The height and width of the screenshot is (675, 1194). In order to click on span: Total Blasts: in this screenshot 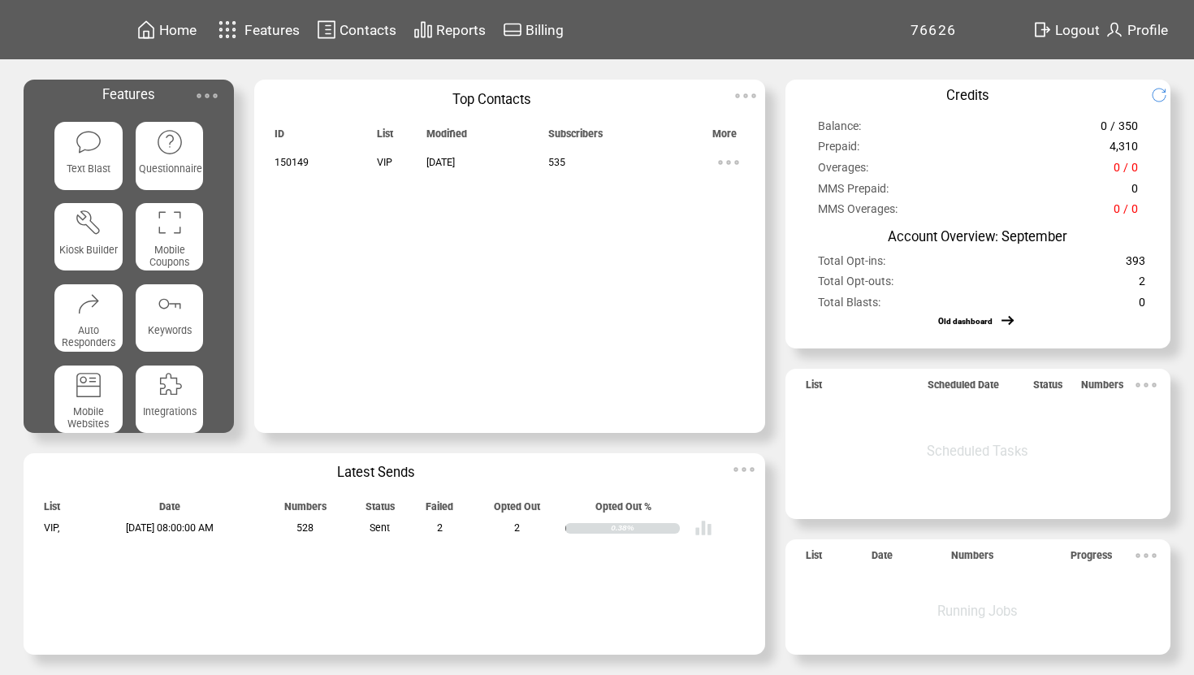, I will do `click(849, 305)`.